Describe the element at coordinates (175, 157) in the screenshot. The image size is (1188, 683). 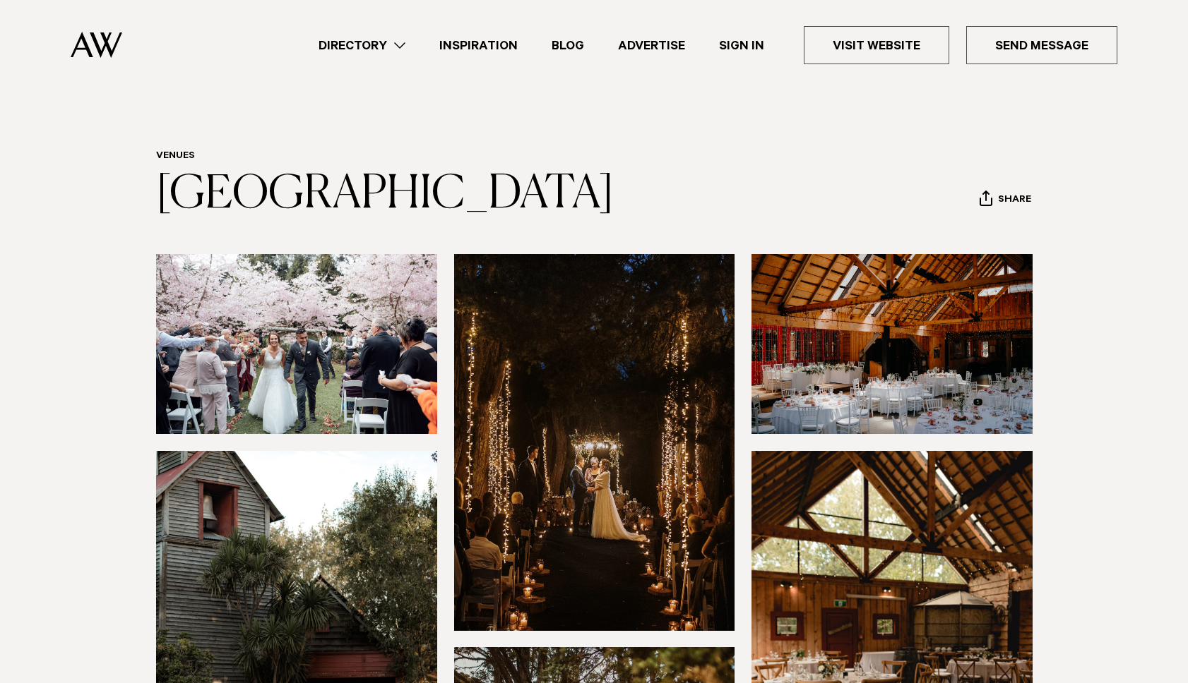
I see `a: Venues` at that location.